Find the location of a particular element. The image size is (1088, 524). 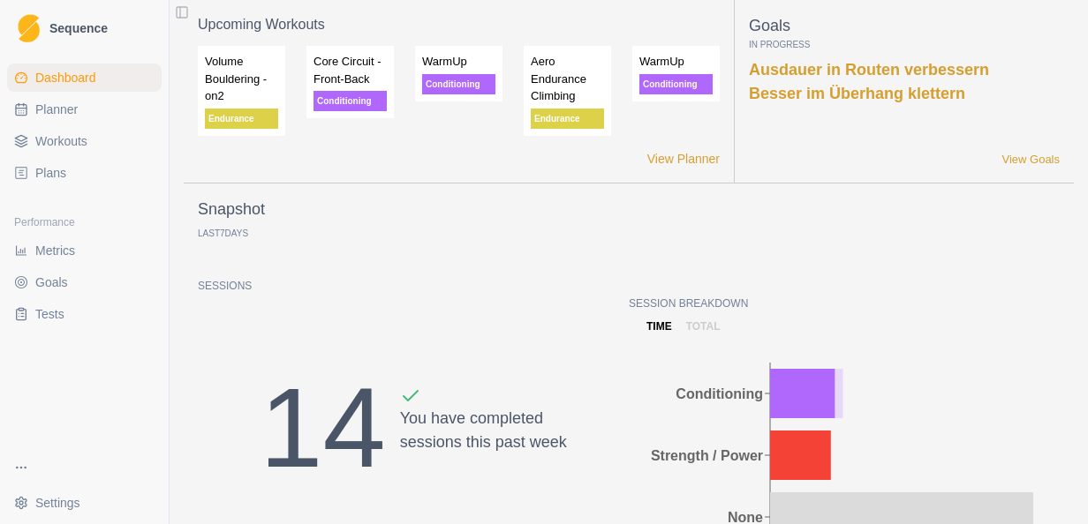

a: Tests is located at coordinates (84, 314).